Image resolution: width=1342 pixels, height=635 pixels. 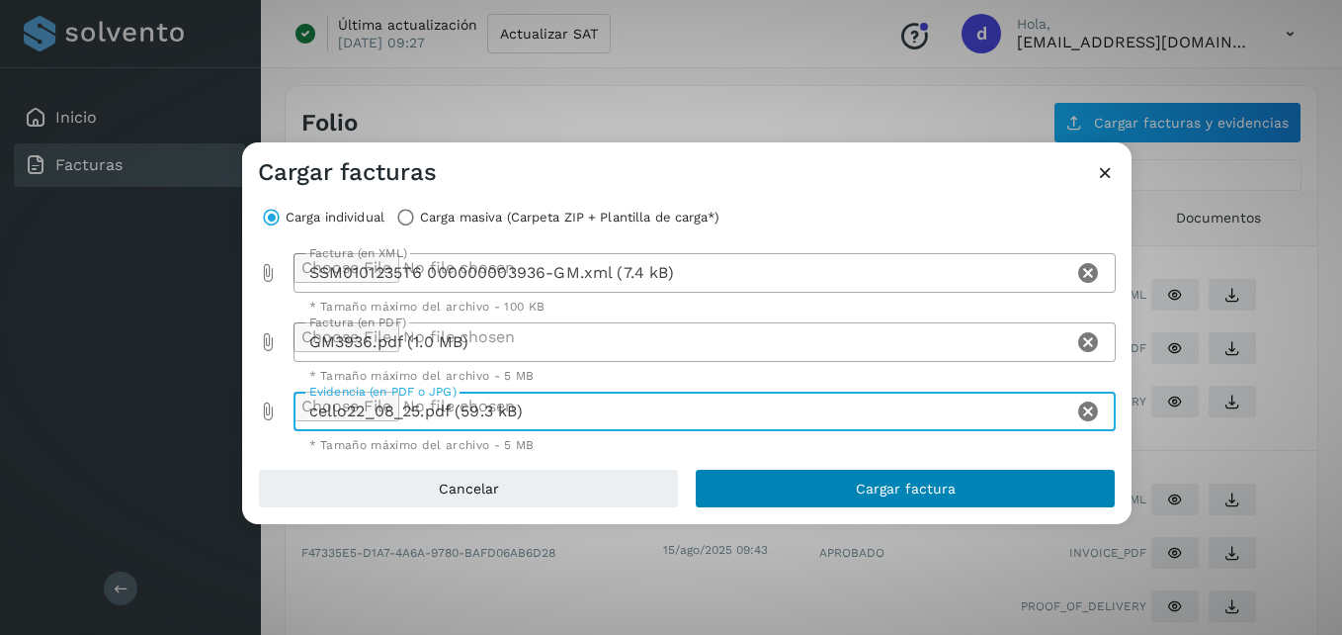 I want to click on button: Cancelar, so click(x=469, y=488).